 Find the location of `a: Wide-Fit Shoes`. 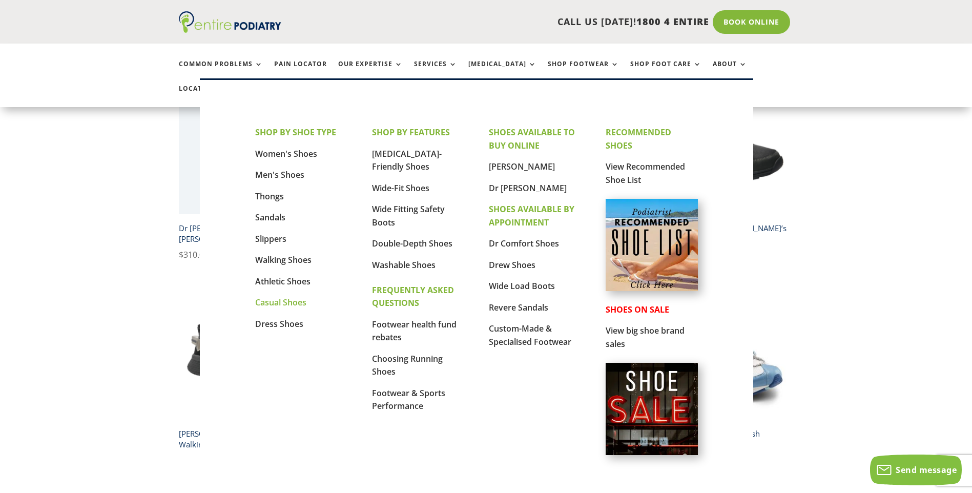

a: Wide-Fit Shoes is located at coordinates (401, 188).